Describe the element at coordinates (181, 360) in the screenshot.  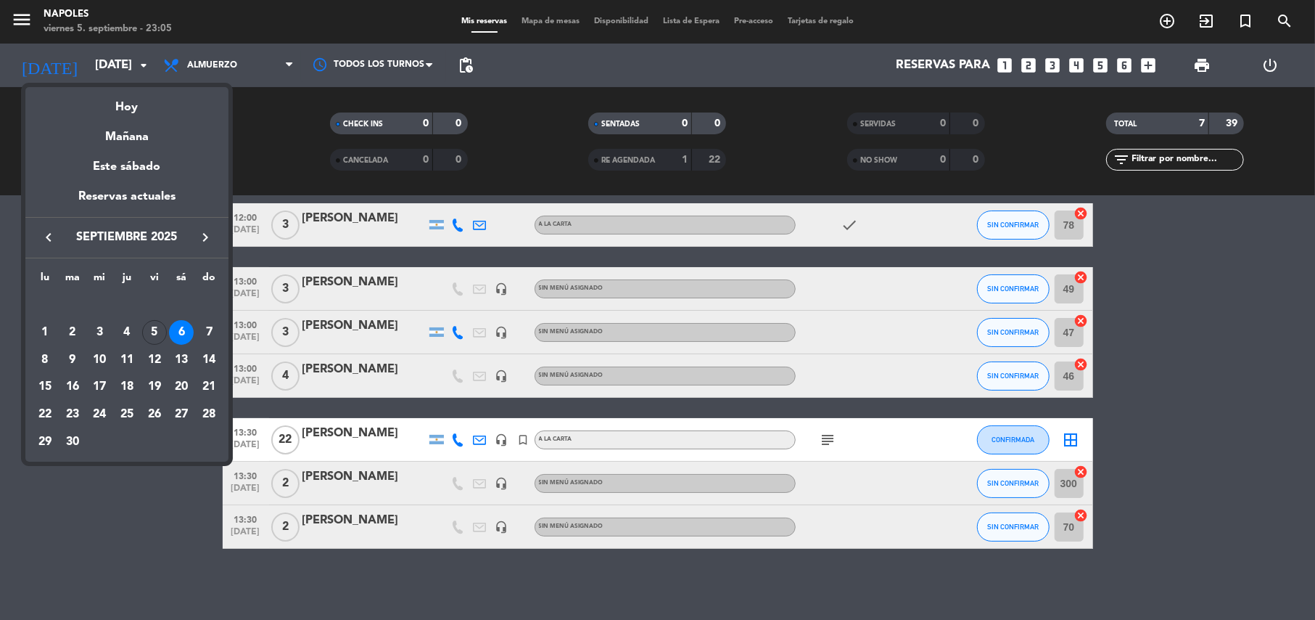
I see `div: 13` at that location.